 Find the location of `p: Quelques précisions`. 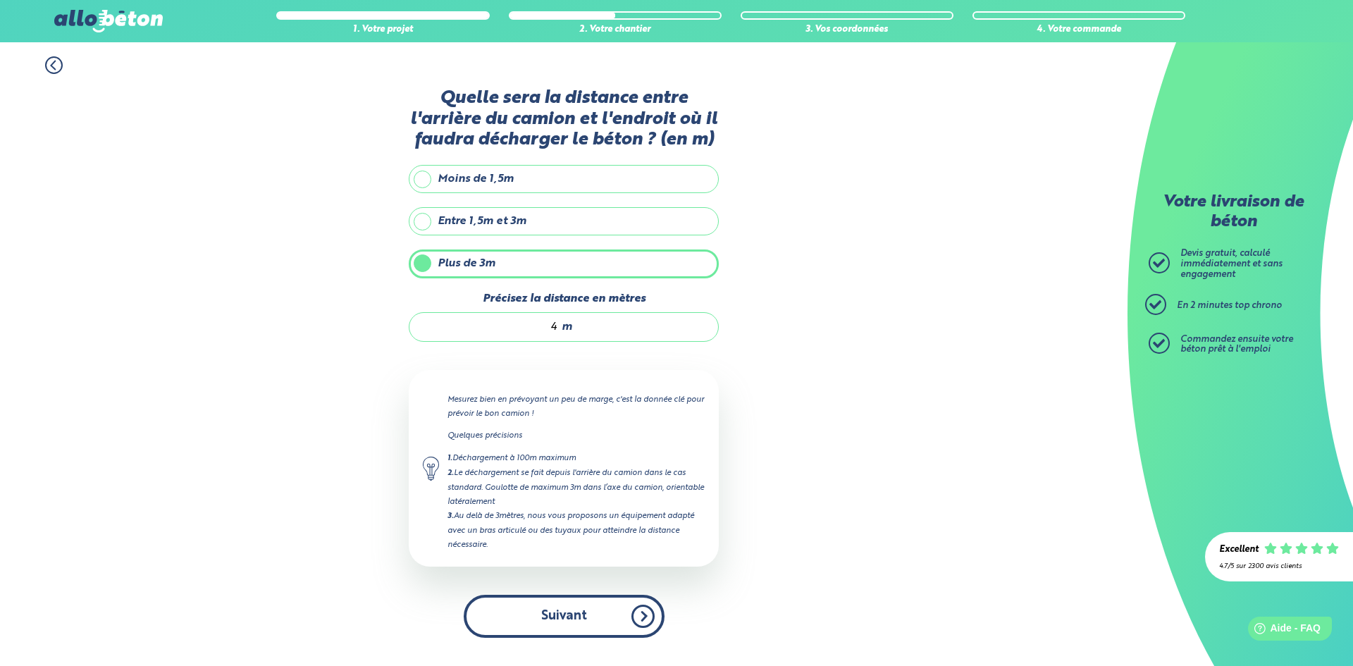

p: Quelques précisions is located at coordinates (576, 436).